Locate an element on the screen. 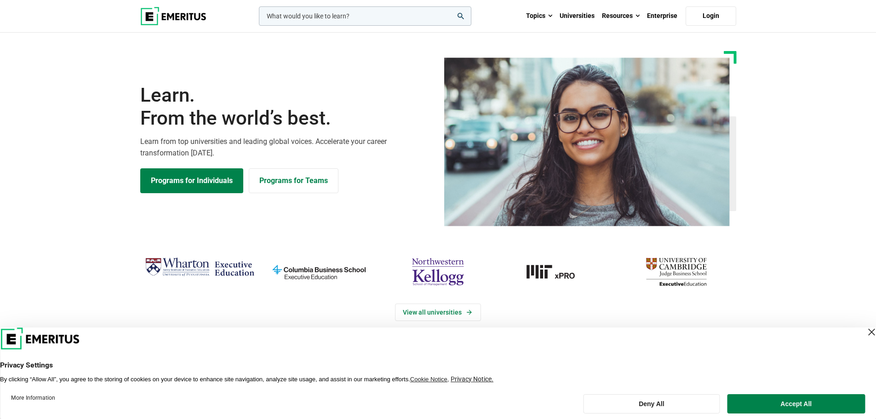  a: MIT-xPRO is located at coordinates (557, 272).